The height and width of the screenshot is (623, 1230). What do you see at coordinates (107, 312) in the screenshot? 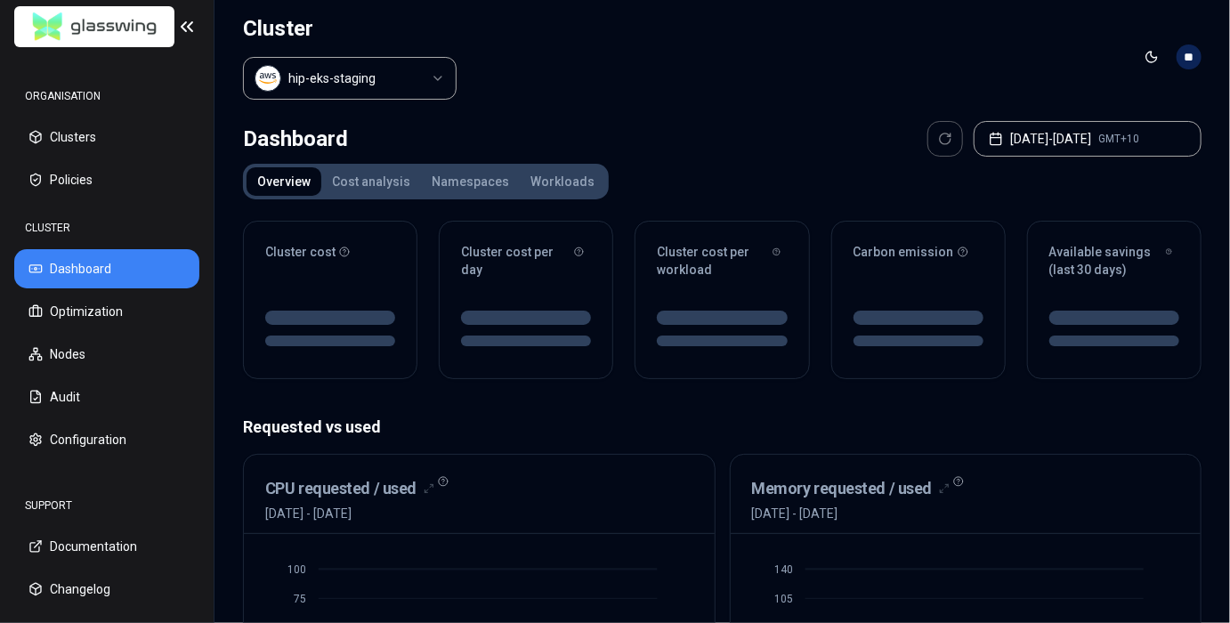
I see `button: Optimization` at bounding box center [107, 312].